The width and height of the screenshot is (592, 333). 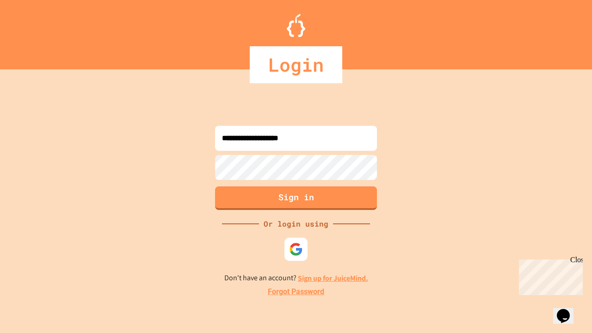 I want to click on a: Sign up for JuiceMind., so click(x=333, y=278).